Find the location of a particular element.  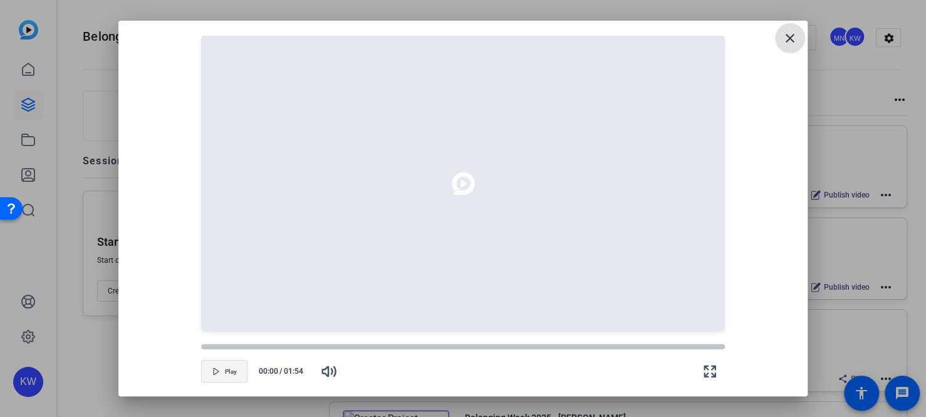

mat-icon: close is located at coordinates (790, 38).